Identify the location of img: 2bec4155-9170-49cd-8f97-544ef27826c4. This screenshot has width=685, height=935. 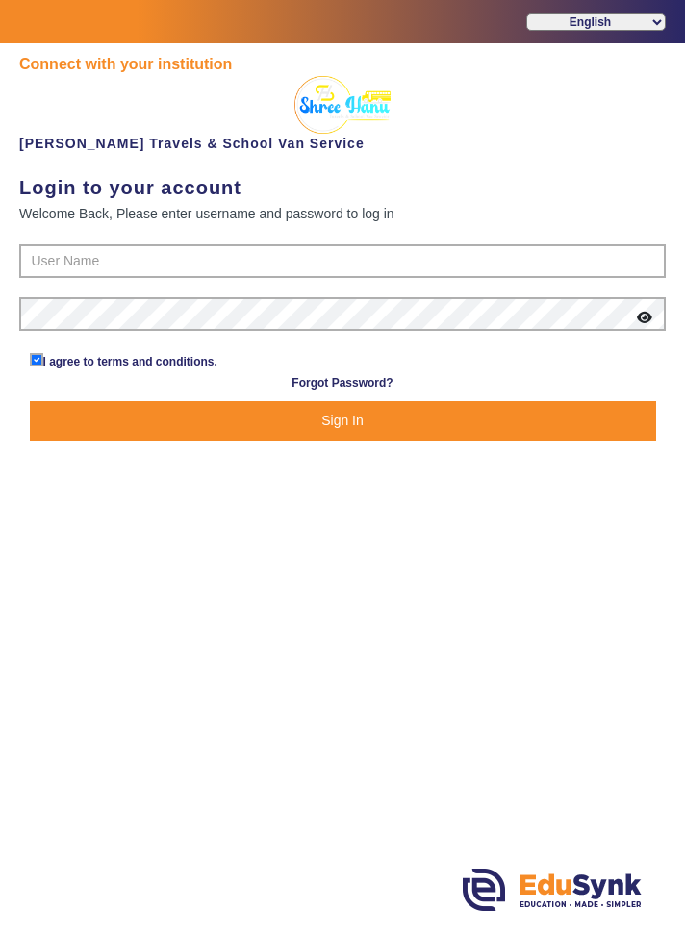
(342, 105).